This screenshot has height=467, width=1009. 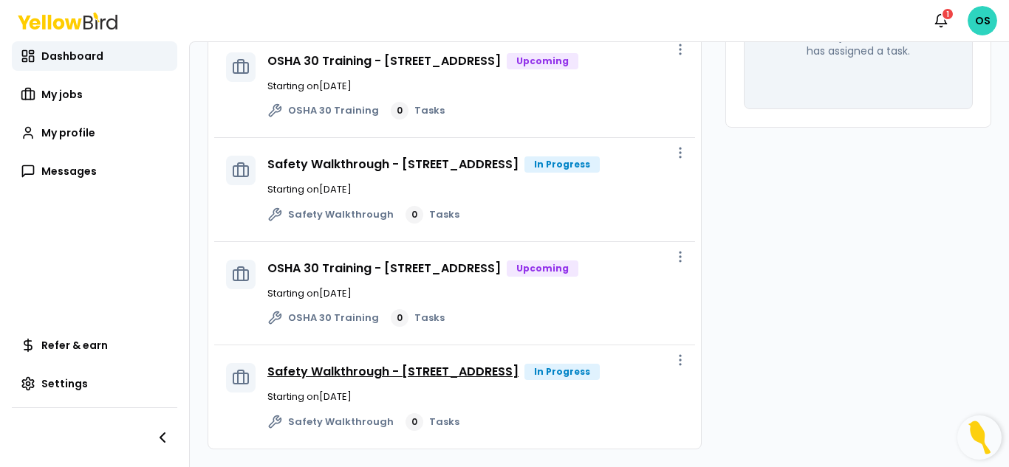 I want to click on button: Open Resource Center, so click(x=979, y=438).